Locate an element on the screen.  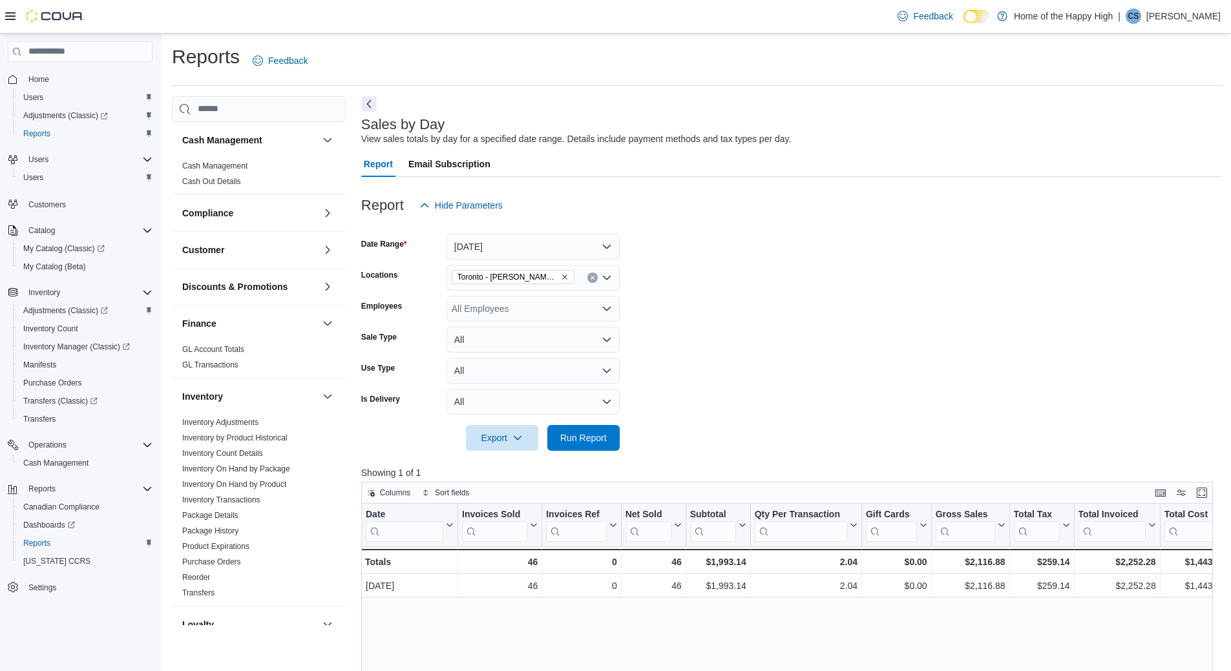
span: Inventory Count is located at coordinates (50, 329).